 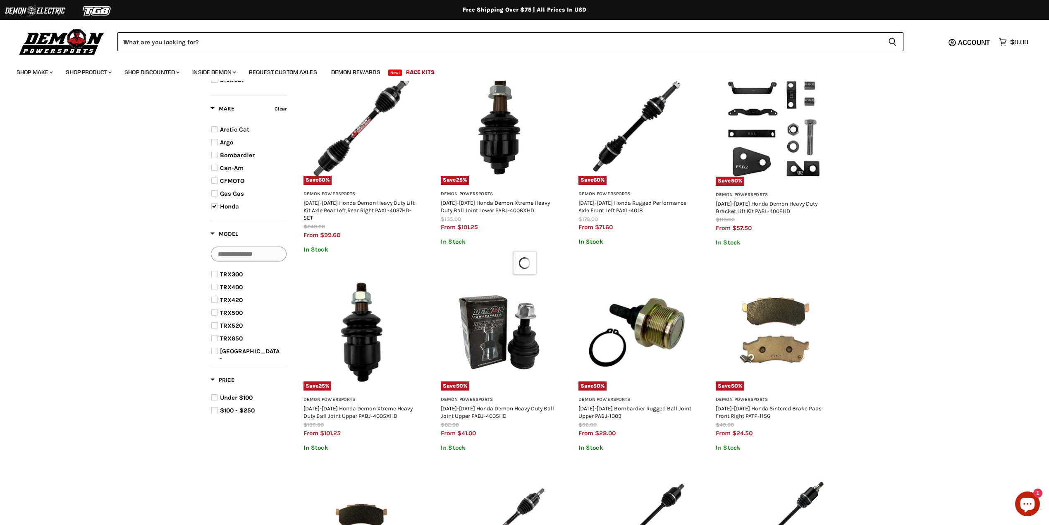 I want to click on a: Shop Product, so click(x=88, y=72).